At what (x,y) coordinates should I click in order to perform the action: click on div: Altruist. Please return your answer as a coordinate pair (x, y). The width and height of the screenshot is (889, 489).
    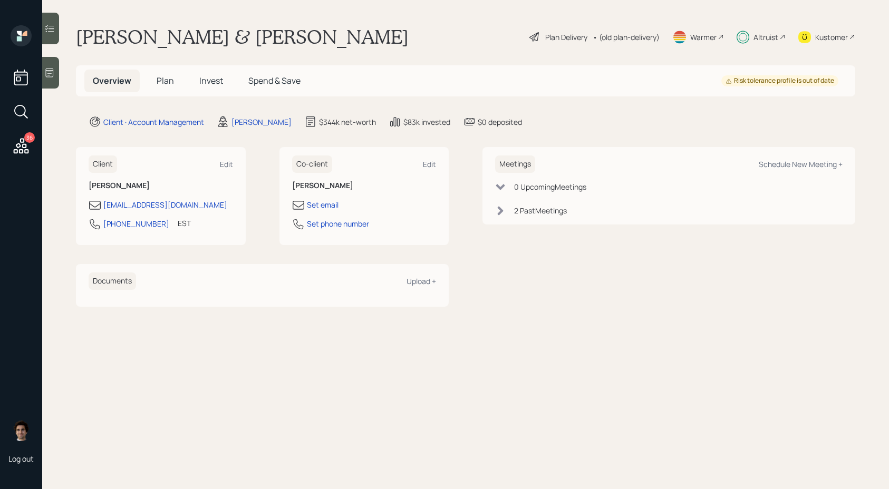
    Looking at the image, I should click on (765, 37).